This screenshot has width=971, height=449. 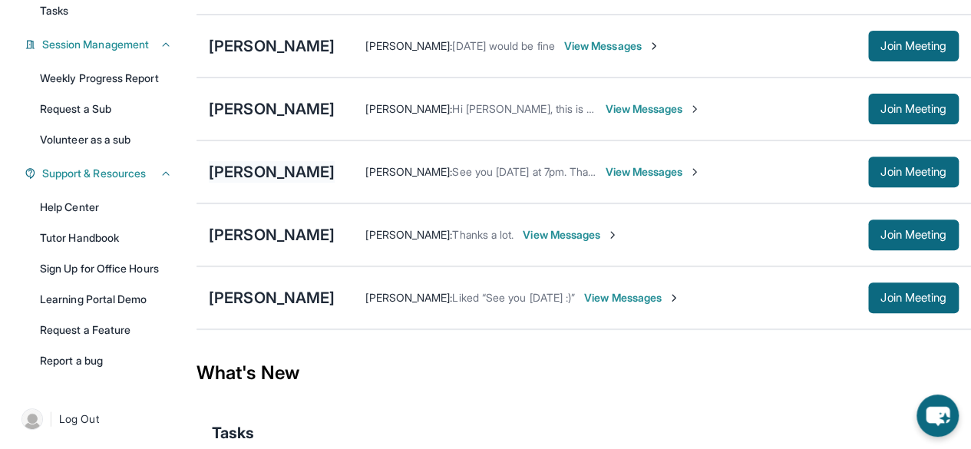 I want to click on a: Tutor Handbook, so click(x=106, y=238).